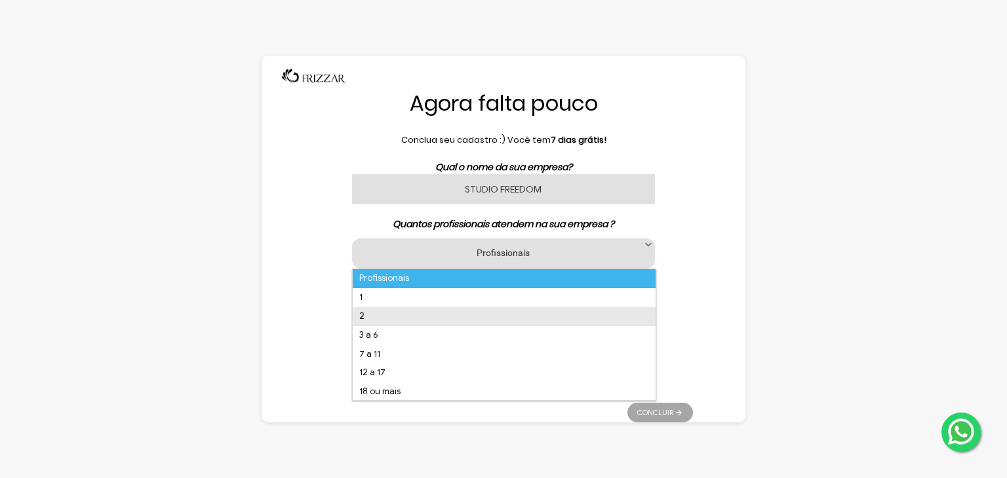  What do you see at coordinates (503, 252) in the screenshot?
I see `label: Profissionais` at bounding box center [503, 252].